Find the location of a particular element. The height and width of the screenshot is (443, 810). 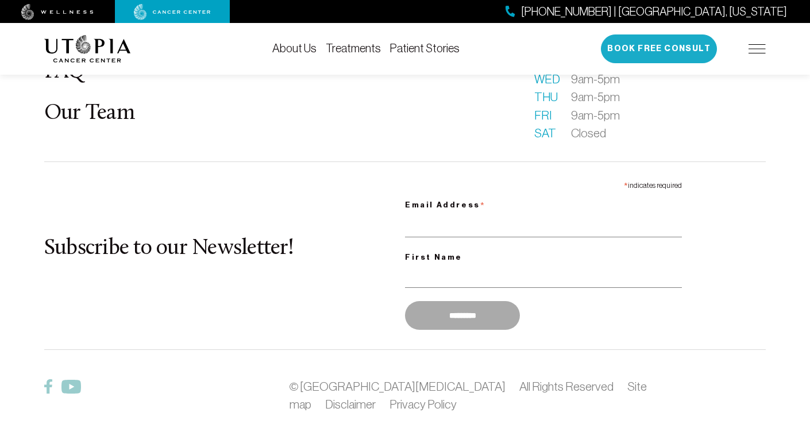

img: logo is located at coordinates (87, 49).